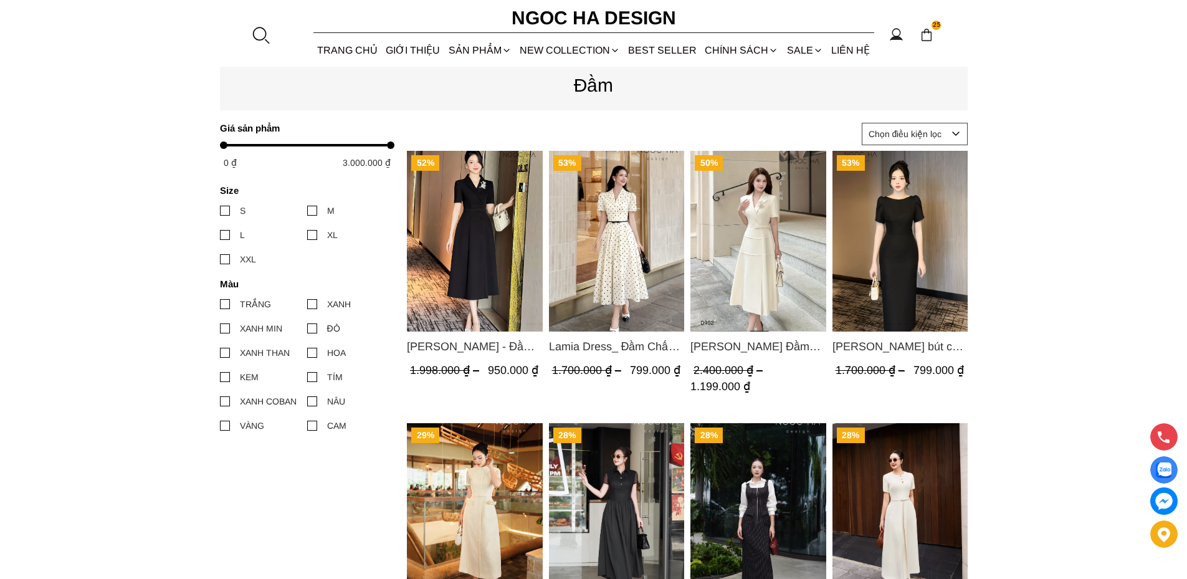 This screenshot has height=579, width=1187. What do you see at coordinates (348, 50) in the screenshot?
I see `a: TRANG CHỦ` at bounding box center [348, 50].